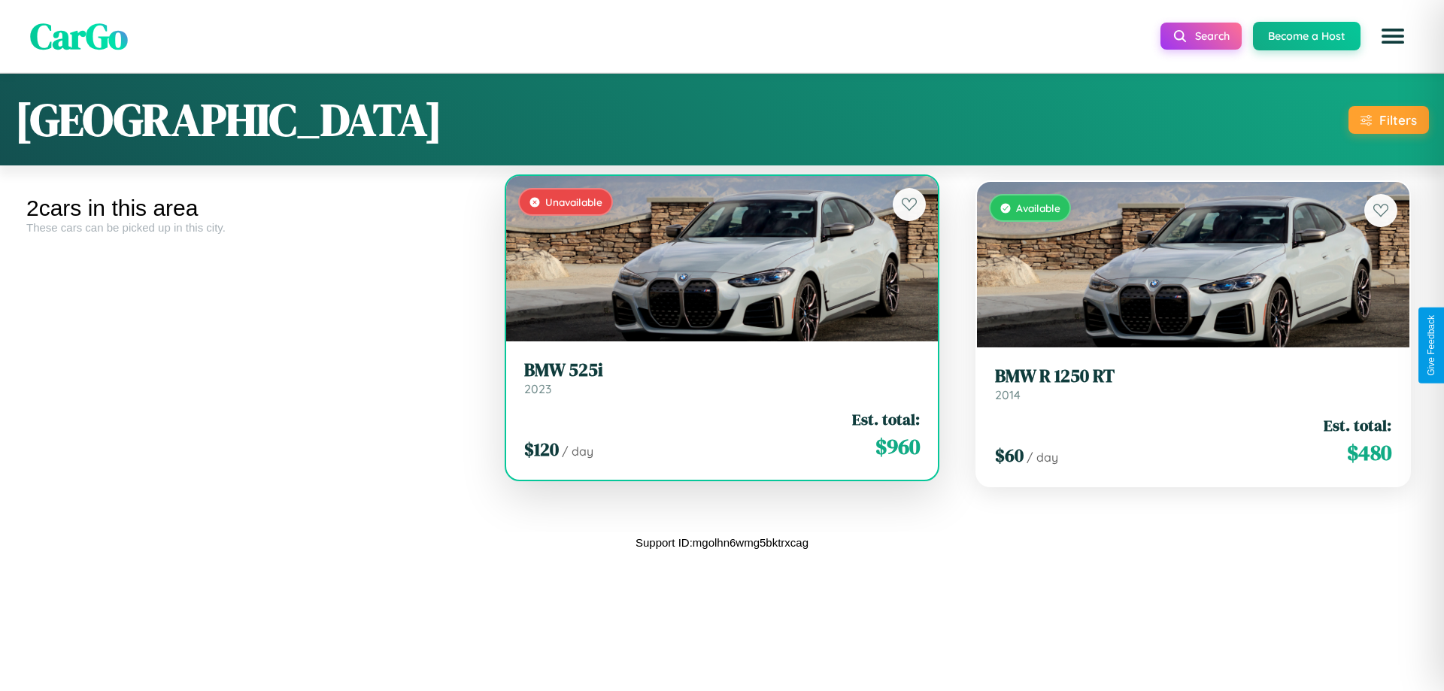  I want to click on button: Search, so click(1201, 36).